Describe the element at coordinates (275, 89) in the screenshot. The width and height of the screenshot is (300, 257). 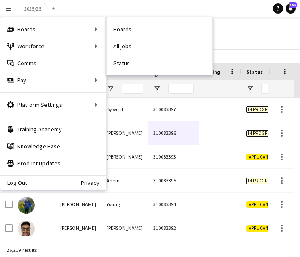
I see `input: Status Filter Input` at that location.